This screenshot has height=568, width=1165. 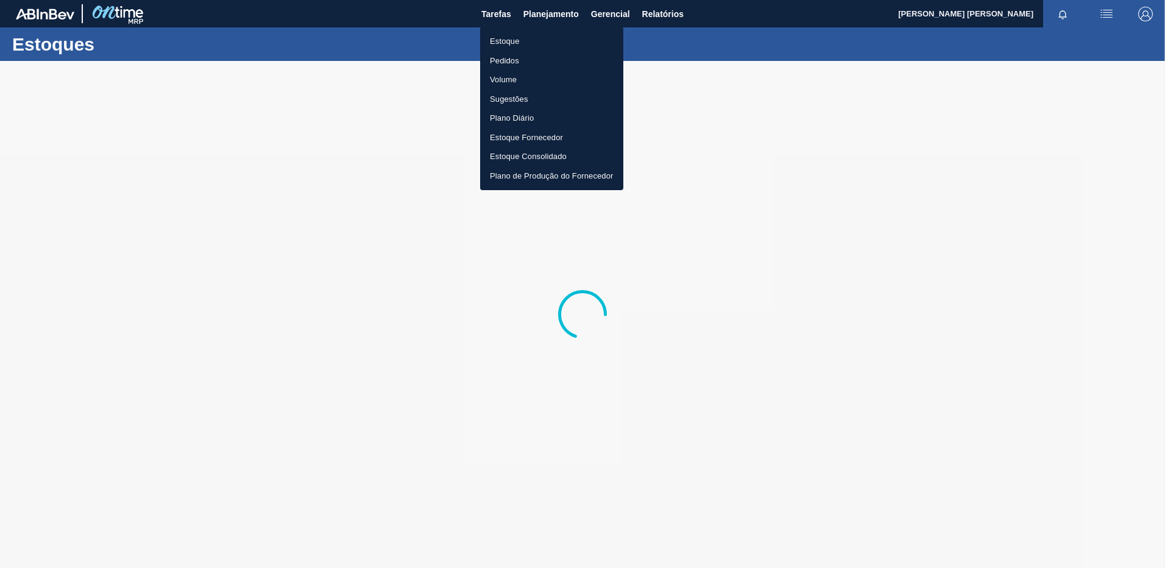 What do you see at coordinates (551, 99) in the screenshot?
I see `a: Sugestões` at bounding box center [551, 99].